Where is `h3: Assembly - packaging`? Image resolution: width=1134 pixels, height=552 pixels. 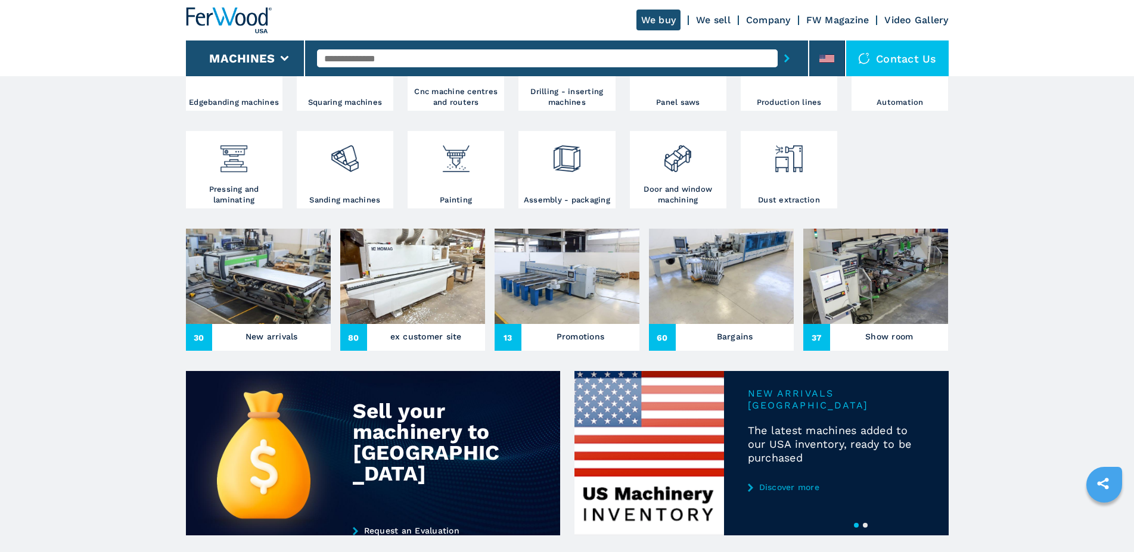
h3: Assembly - packaging is located at coordinates (567, 200).